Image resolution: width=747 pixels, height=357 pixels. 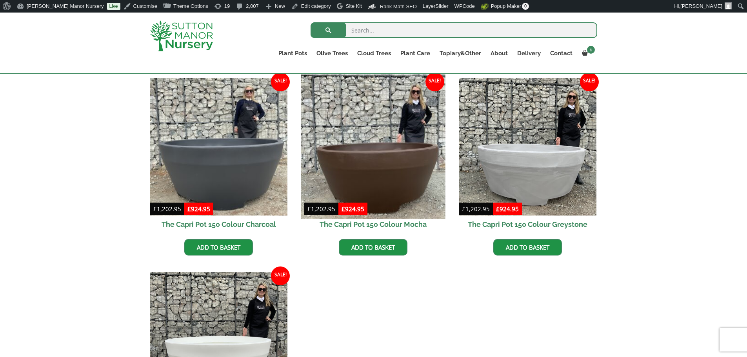 I want to click on span: Site Kit, so click(x=354, y=6).